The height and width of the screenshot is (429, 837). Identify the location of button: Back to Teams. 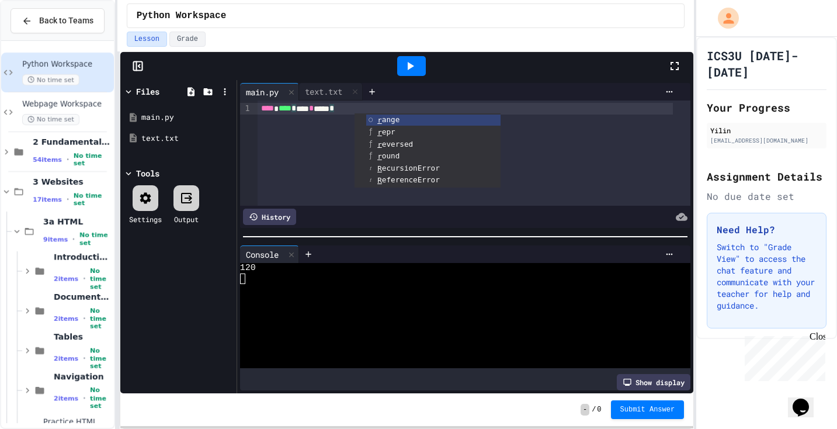
(57, 20).